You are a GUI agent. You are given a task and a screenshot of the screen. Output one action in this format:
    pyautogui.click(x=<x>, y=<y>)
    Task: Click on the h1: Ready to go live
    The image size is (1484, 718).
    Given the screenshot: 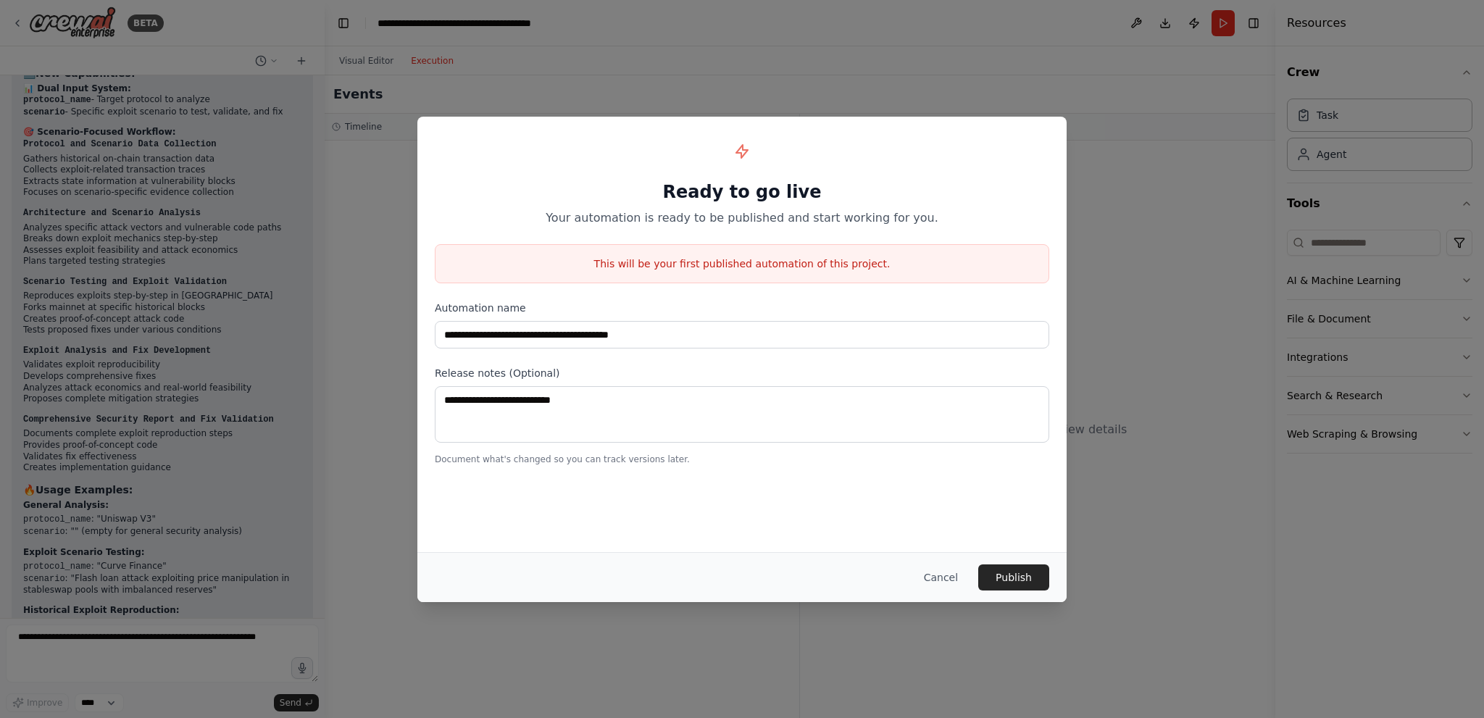 What is the action you would take?
    pyautogui.click(x=742, y=192)
    